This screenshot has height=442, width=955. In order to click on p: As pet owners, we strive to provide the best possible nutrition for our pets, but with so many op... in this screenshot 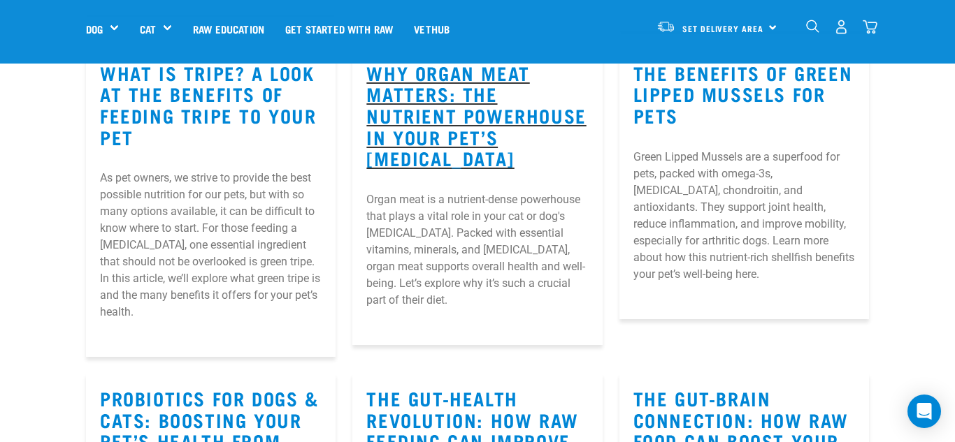, I will do `click(210, 245)`.